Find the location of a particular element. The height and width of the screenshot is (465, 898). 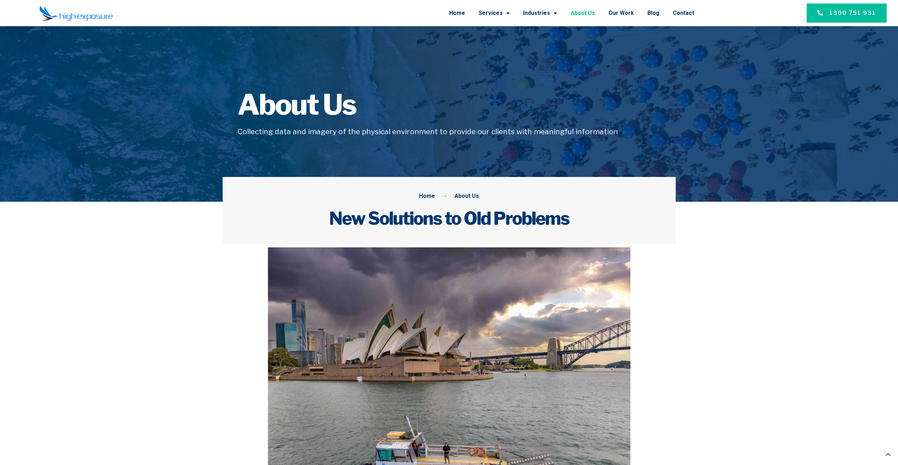

nav: Menu is located at coordinates (422, 13).